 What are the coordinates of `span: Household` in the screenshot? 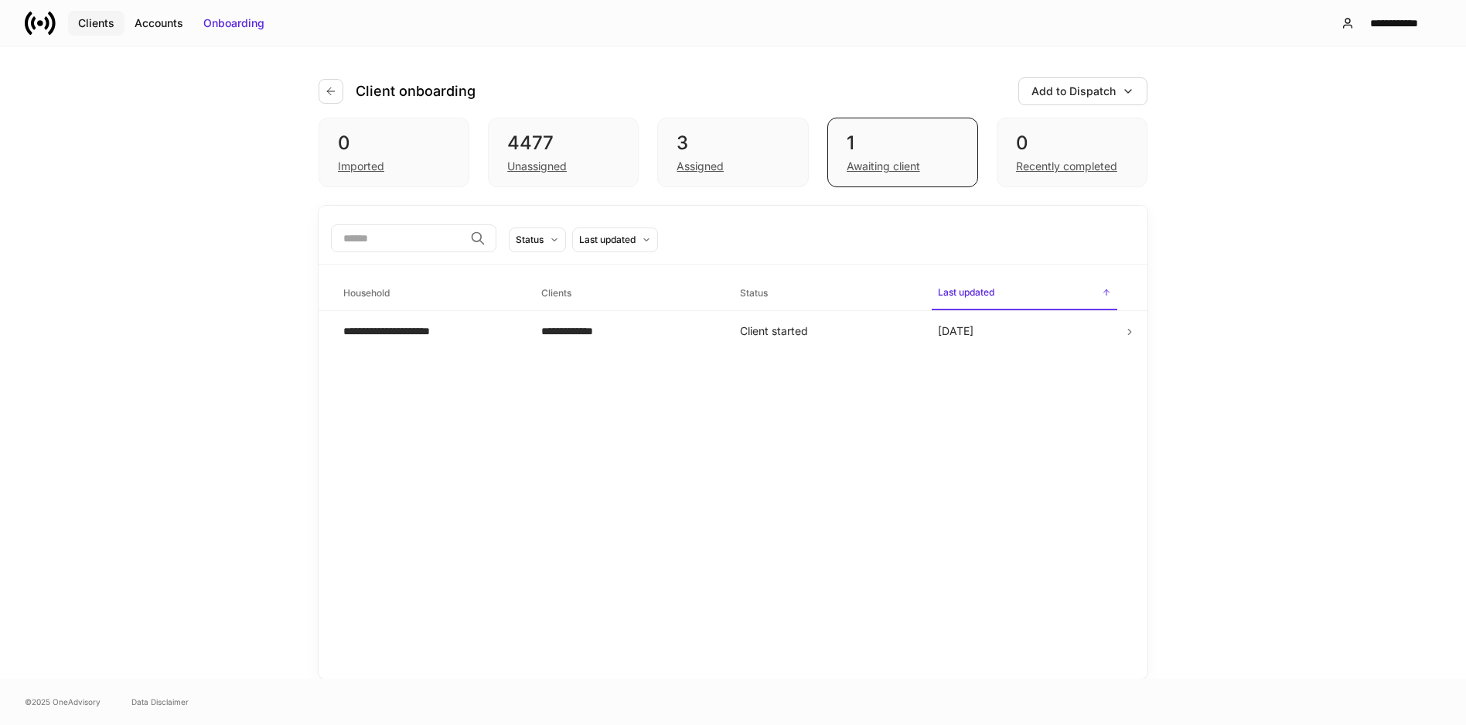 It's located at (430, 293).